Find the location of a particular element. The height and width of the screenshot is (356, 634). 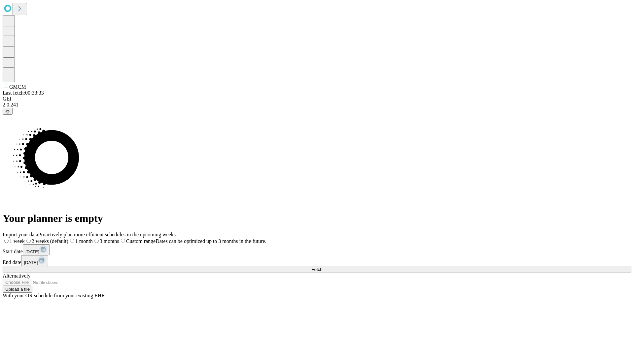

input: Custom rangeDates can be optimized up to 3 months in the future. is located at coordinates (123, 241).